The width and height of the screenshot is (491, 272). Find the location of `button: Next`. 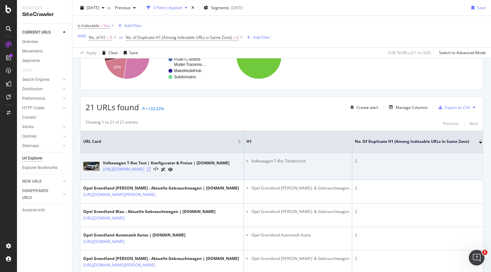

button: Next is located at coordinates (473, 123).